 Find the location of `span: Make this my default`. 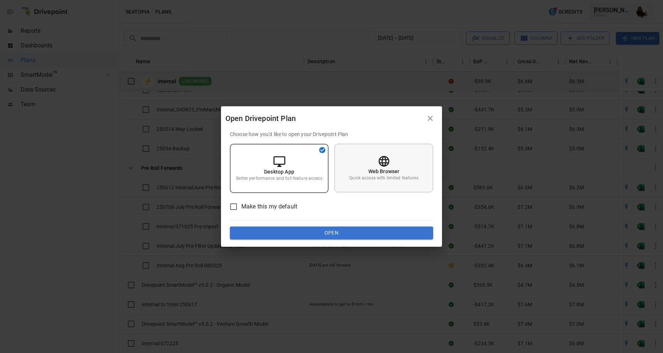

span: Make this my default is located at coordinates (269, 207).